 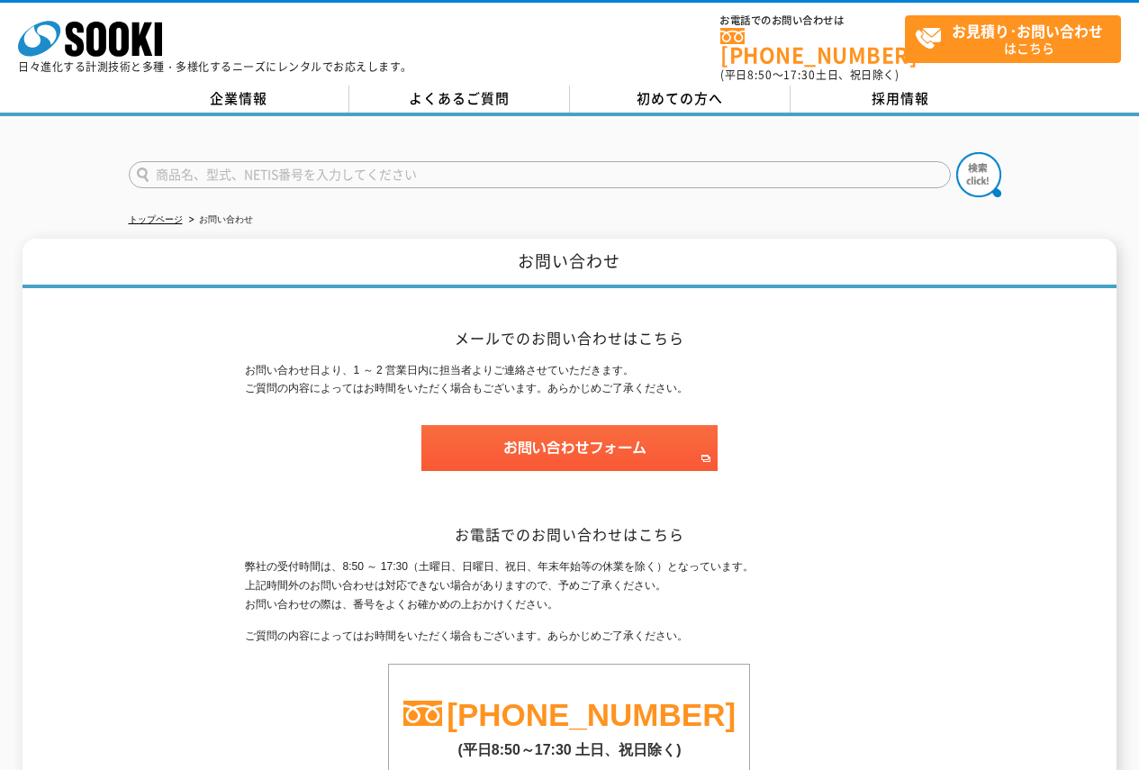 I want to click on span: はこちら, so click(x=1018, y=39).